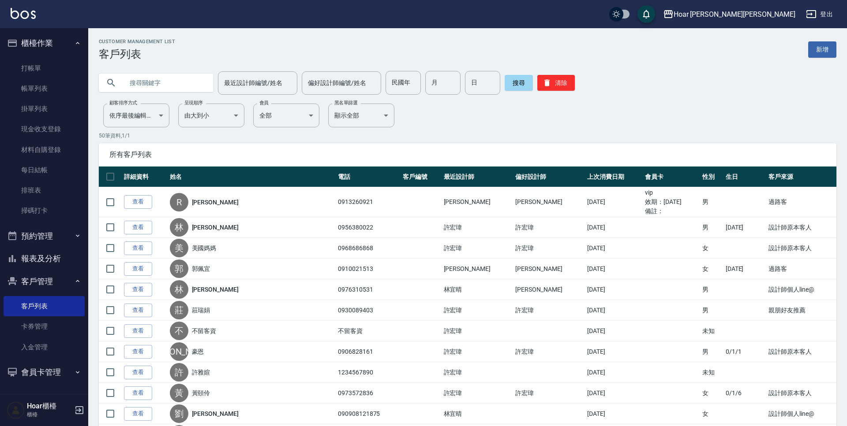 The height and width of the screenshot is (426, 847). What do you see at coordinates (822, 49) in the screenshot?
I see `a: 新增` at bounding box center [822, 49].